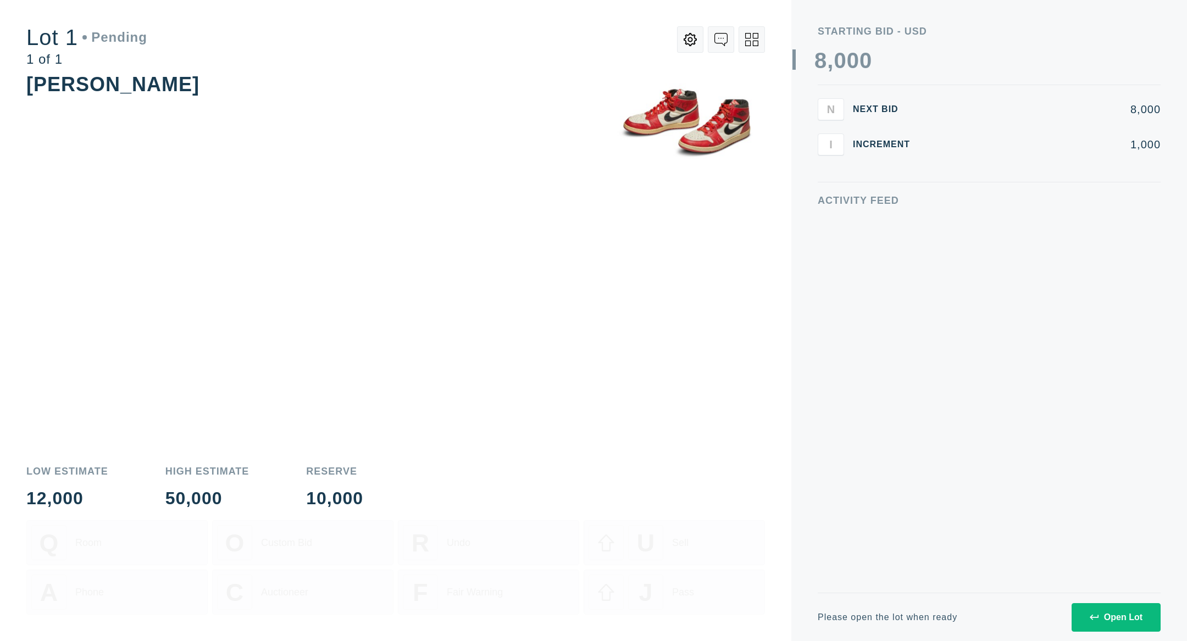 The height and width of the screenshot is (641, 1187). I want to click on span: N, so click(831, 109).